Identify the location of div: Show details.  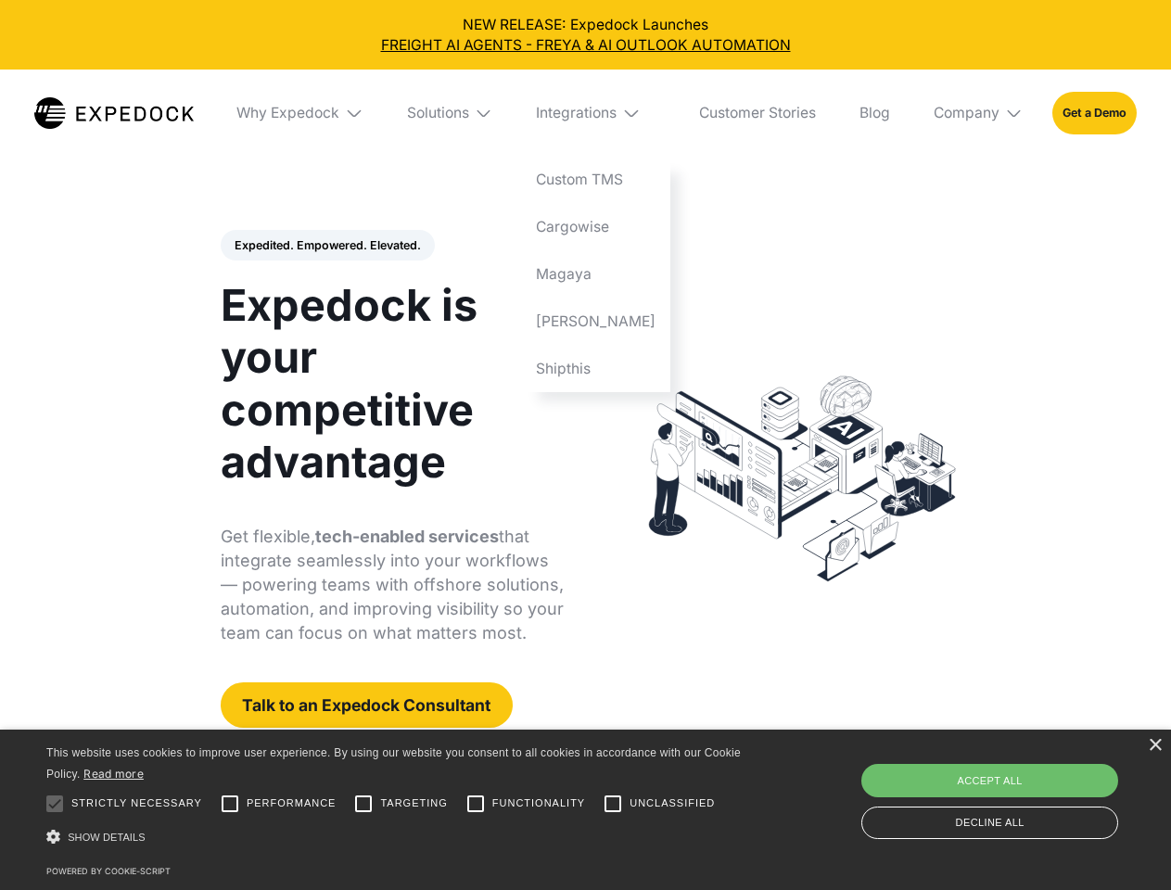
(397, 837).